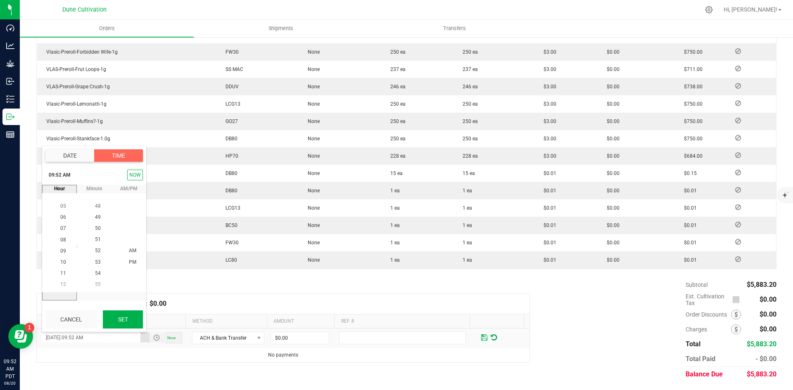  Describe the element at coordinates (232, 69) in the screenshot. I see `span: SS MAC` at that location.